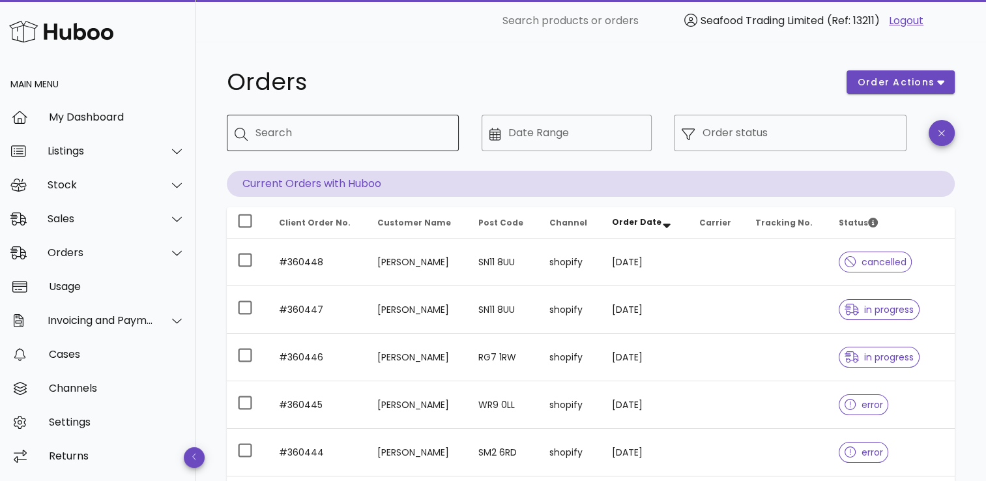 This screenshot has width=986, height=481. What do you see at coordinates (317, 262) in the screenshot?
I see `td: #360448` at bounding box center [317, 262].